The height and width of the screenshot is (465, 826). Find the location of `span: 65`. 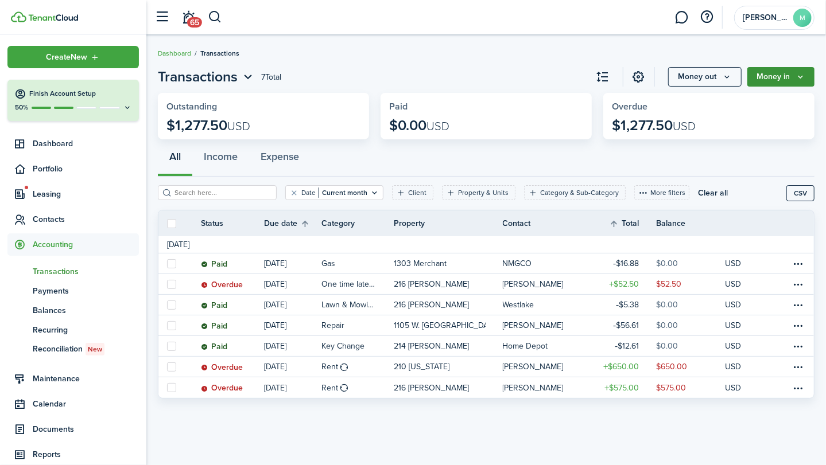

span: 65 is located at coordinates (195, 22).